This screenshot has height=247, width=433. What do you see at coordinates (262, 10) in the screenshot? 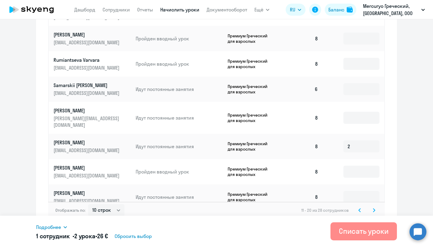
I see `button: Ещё` at bounding box center [262, 10].